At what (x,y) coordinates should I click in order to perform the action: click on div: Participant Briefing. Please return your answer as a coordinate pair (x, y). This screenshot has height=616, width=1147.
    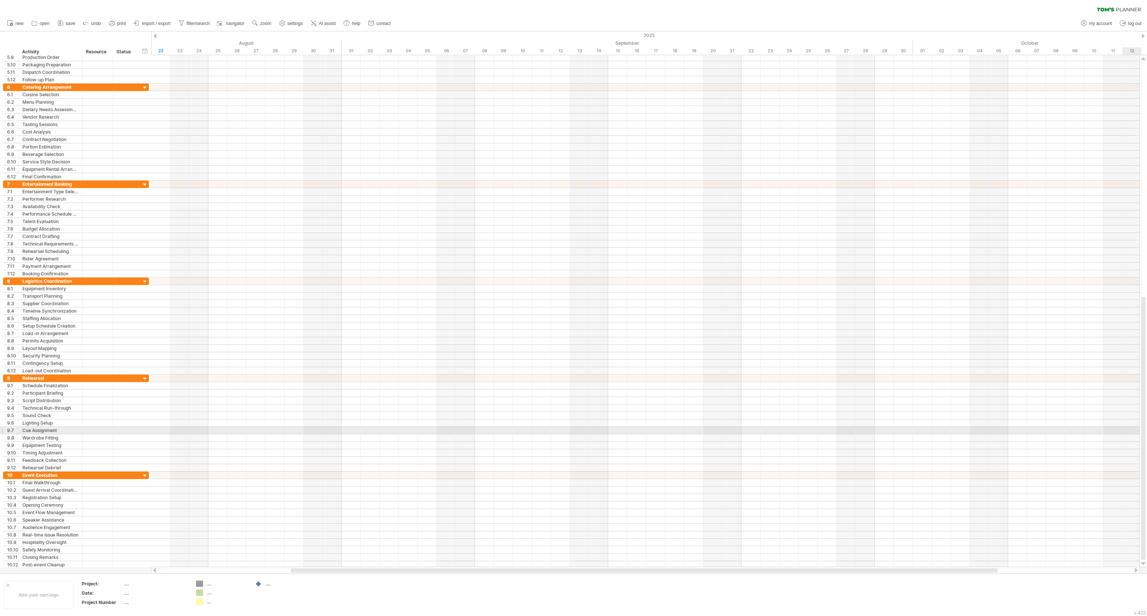
    Looking at the image, I should click on (50, 393).